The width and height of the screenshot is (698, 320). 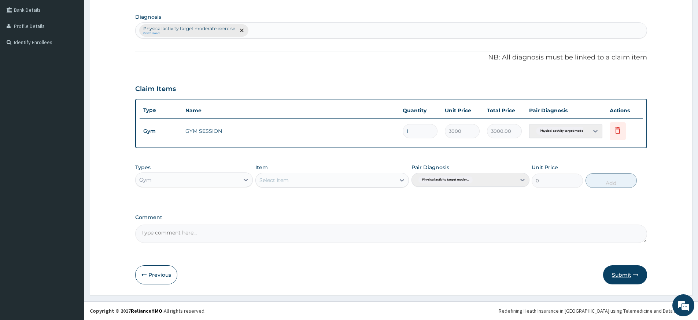 What do you see at coordinates (22, 46) in the screenshot?
I see `img: d_794563401_company_1708531726252_794563401` at bounding box center [22, 46].